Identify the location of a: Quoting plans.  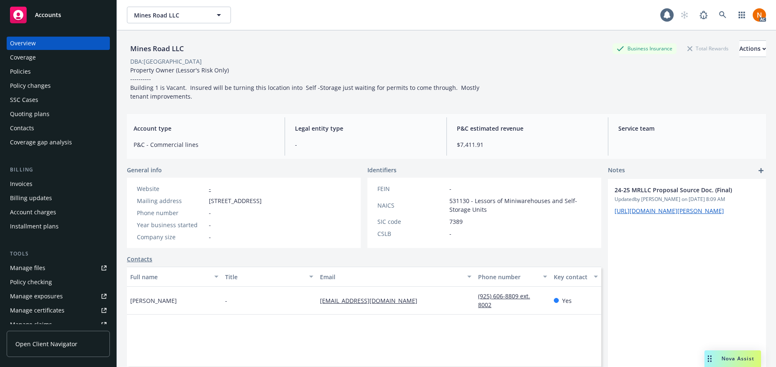
(58, 114).